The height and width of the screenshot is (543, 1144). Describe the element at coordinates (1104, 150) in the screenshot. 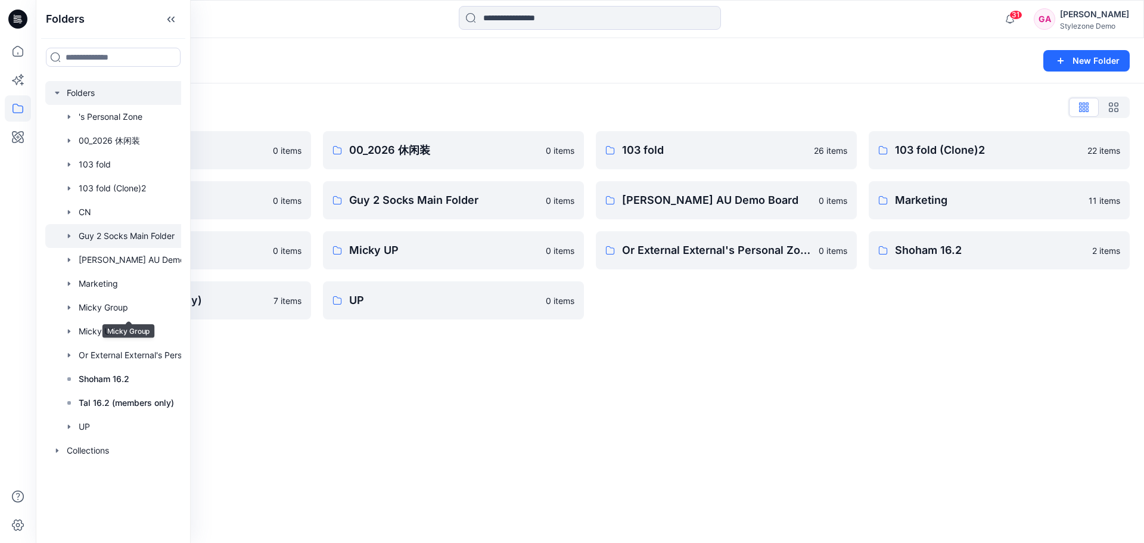

I see `p: 22 items` at that location.